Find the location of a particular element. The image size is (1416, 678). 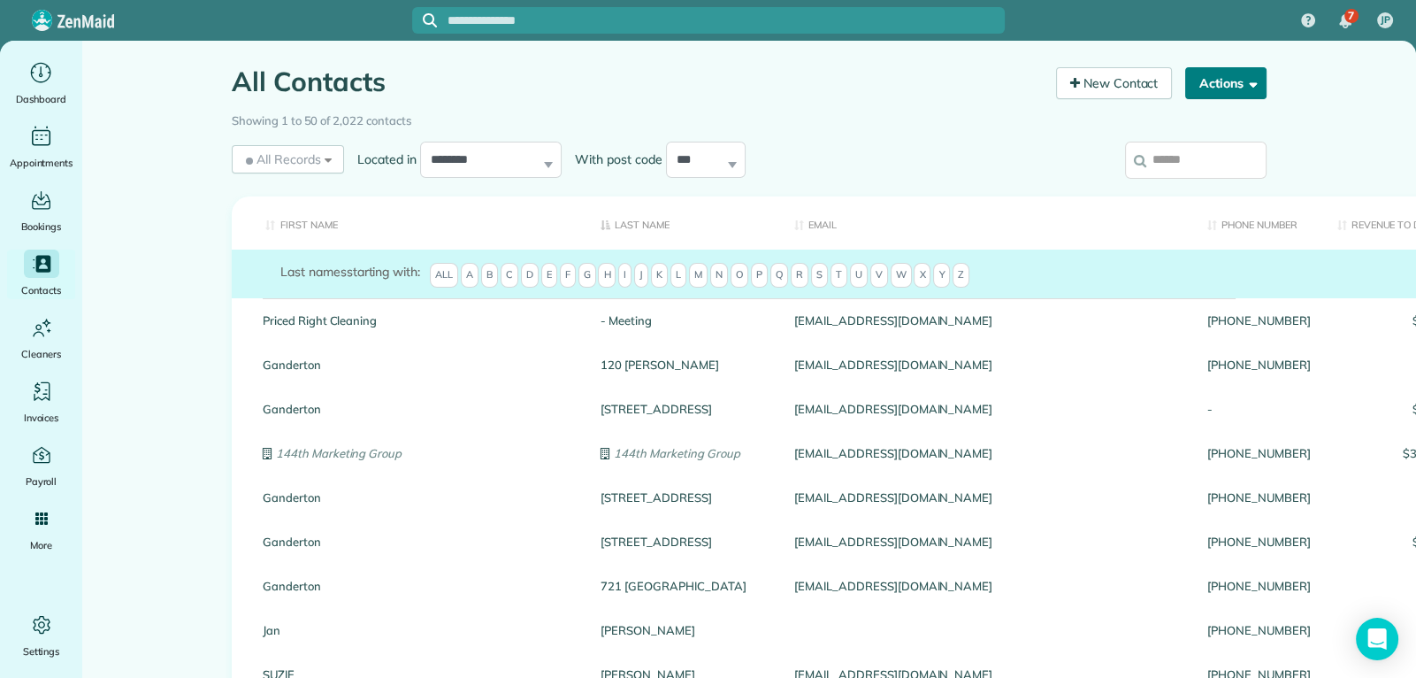

span: Last names is located at coordinates (313, 272).